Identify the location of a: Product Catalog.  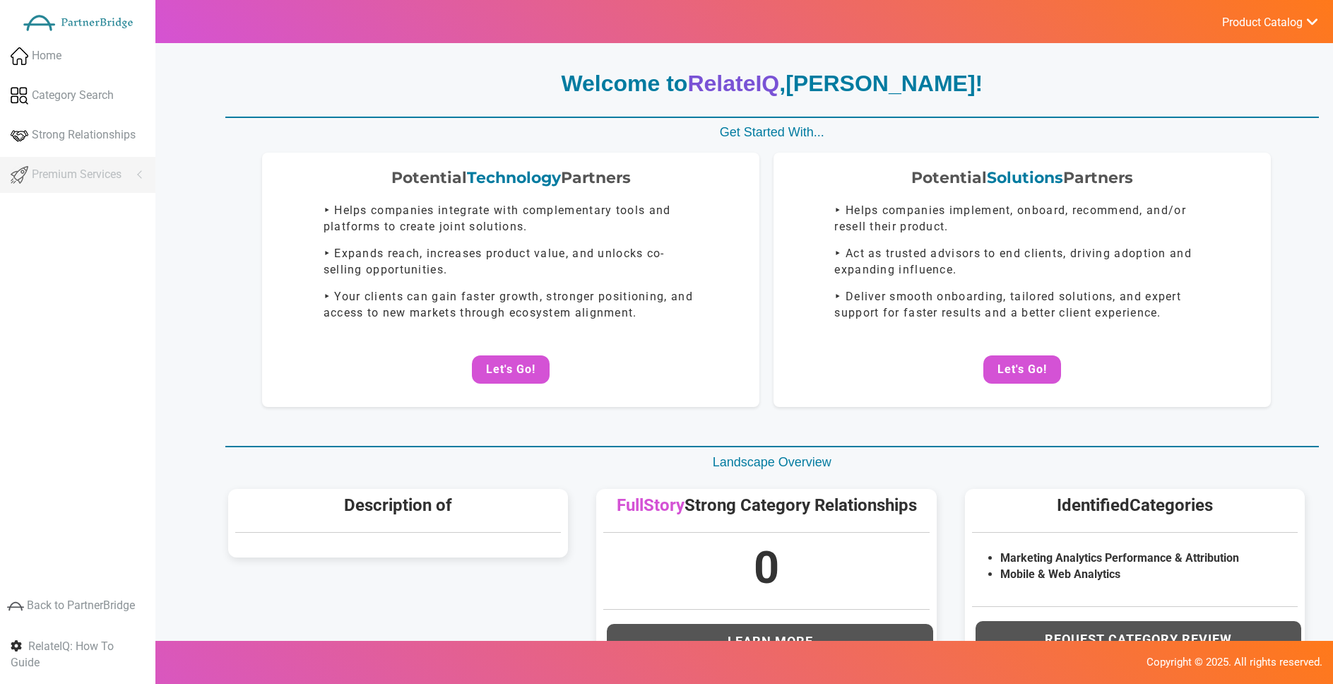
(1262, 21).